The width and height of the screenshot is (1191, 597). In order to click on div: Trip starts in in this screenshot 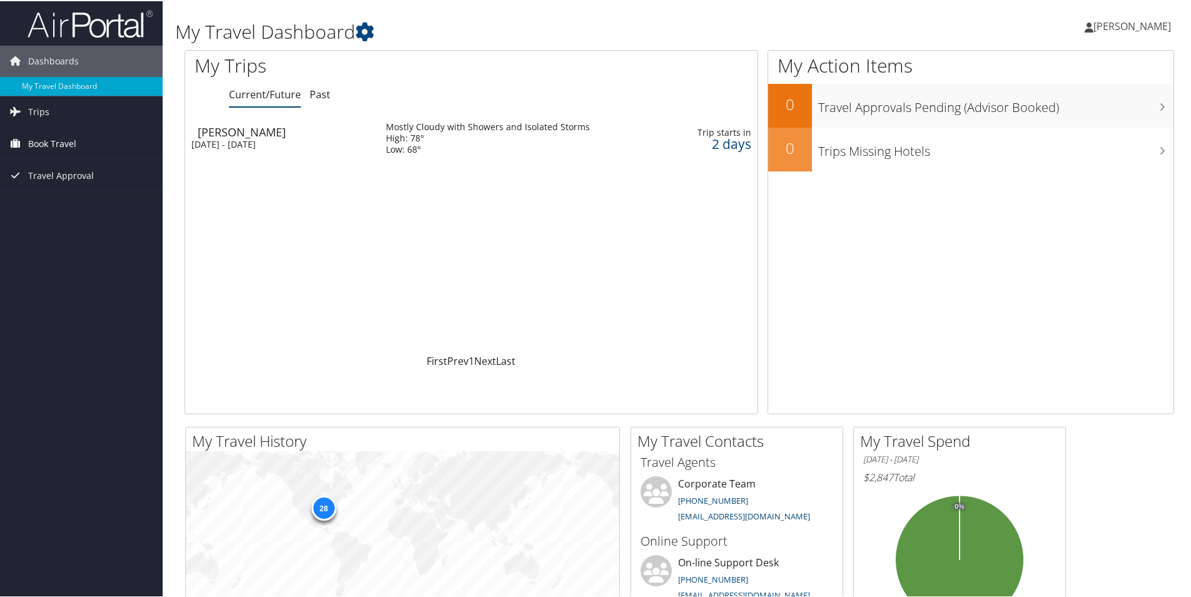, I will do `click(719, 131)`.